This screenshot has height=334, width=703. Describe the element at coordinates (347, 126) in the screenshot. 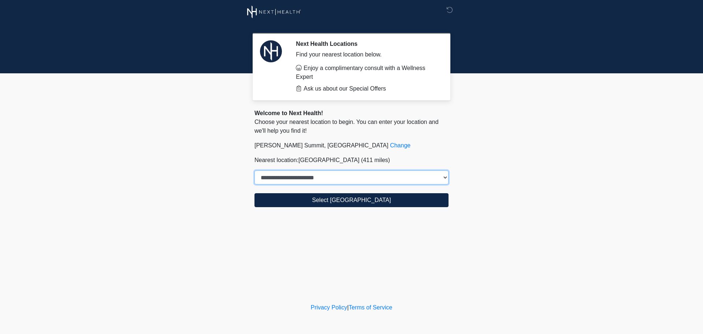

I see `span: Choose your nearest location to begin. You can enter your location and we'll help you find it!` at that location.